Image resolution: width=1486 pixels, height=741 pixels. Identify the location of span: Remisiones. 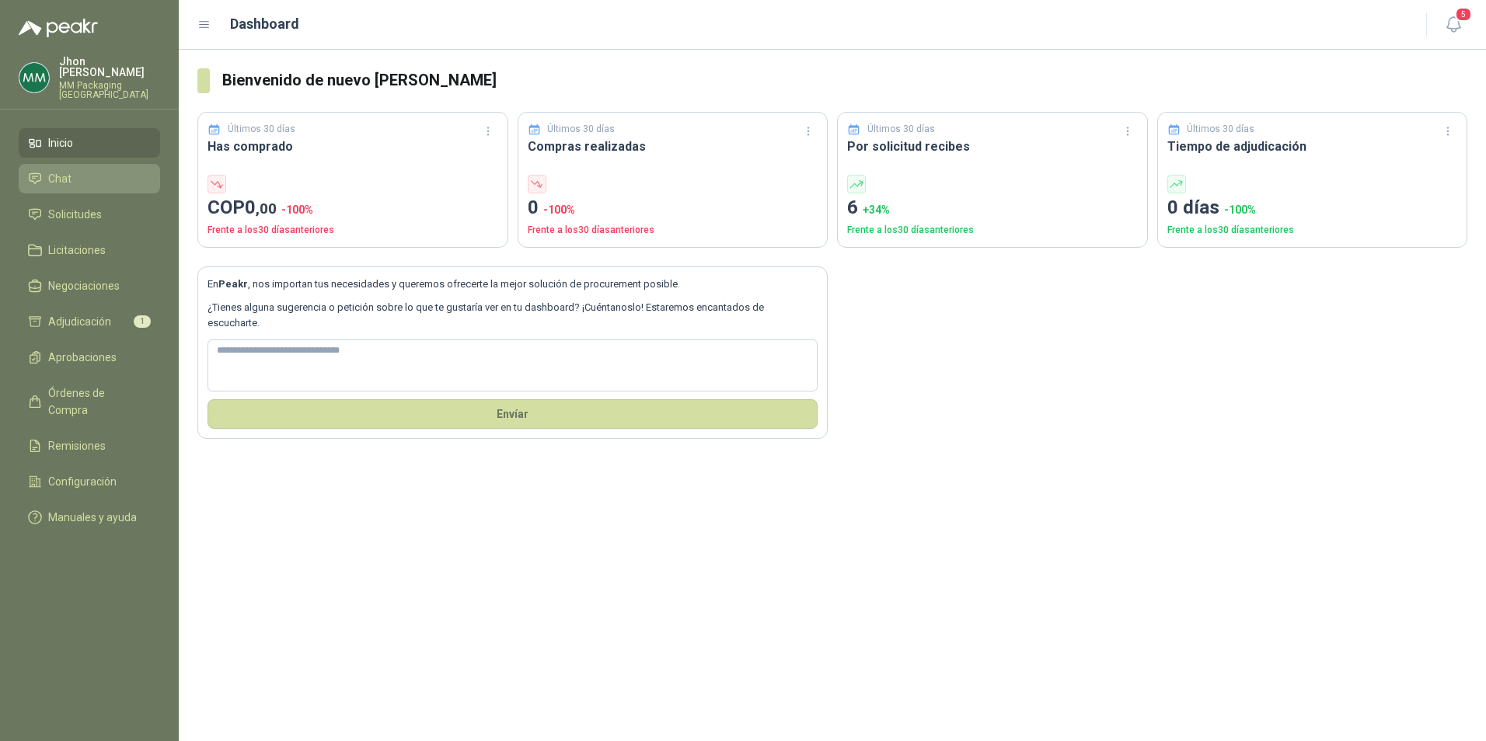
(77, 446).